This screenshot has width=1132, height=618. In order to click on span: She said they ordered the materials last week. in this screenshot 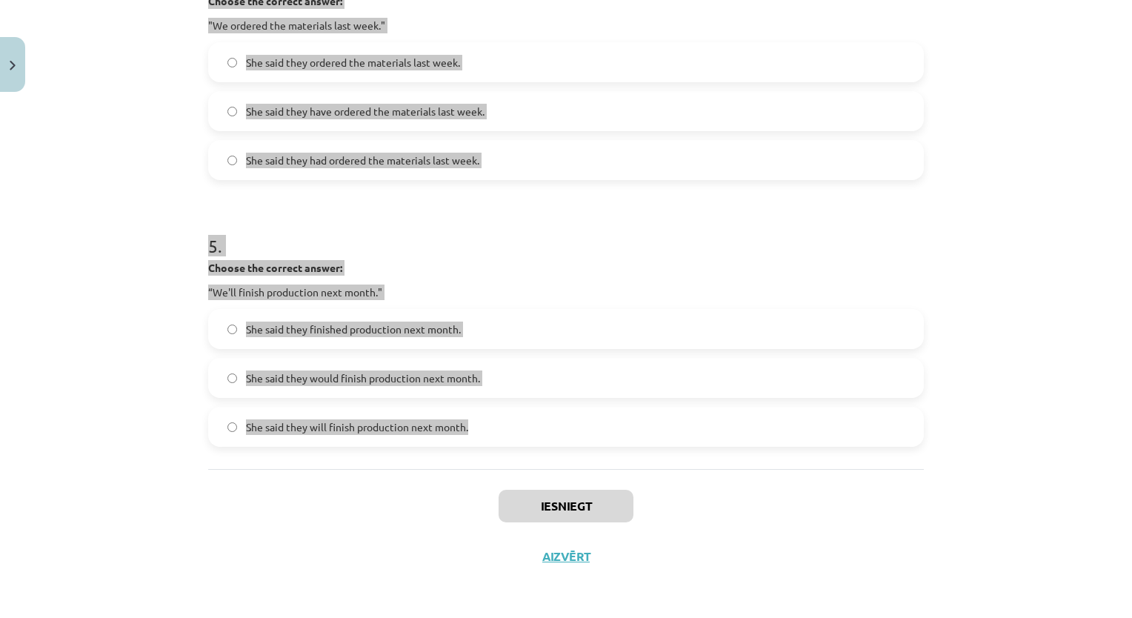, I will do `click(353, 62)`.